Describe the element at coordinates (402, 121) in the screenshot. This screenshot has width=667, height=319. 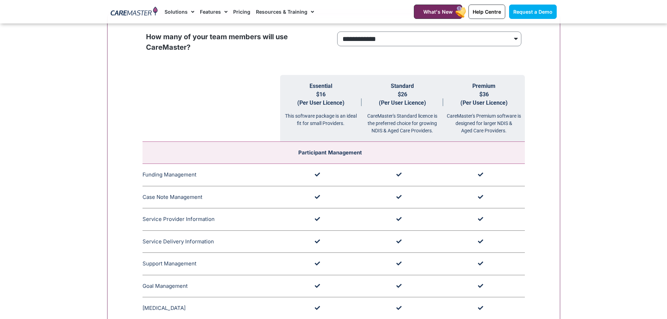
I see `div: CareMaster's Standard licence is the preferred choice for growing NDIS & Aged Care Providers.` at that location.